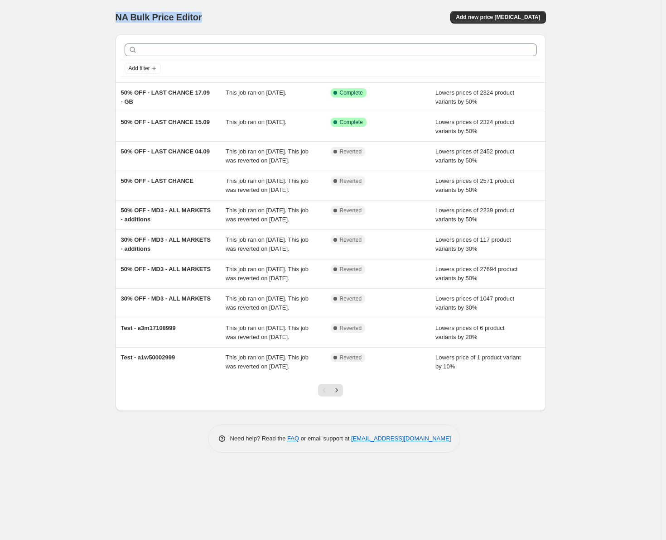 The image size is (666, 540). I want to click on button: Next, so click(337, 391).